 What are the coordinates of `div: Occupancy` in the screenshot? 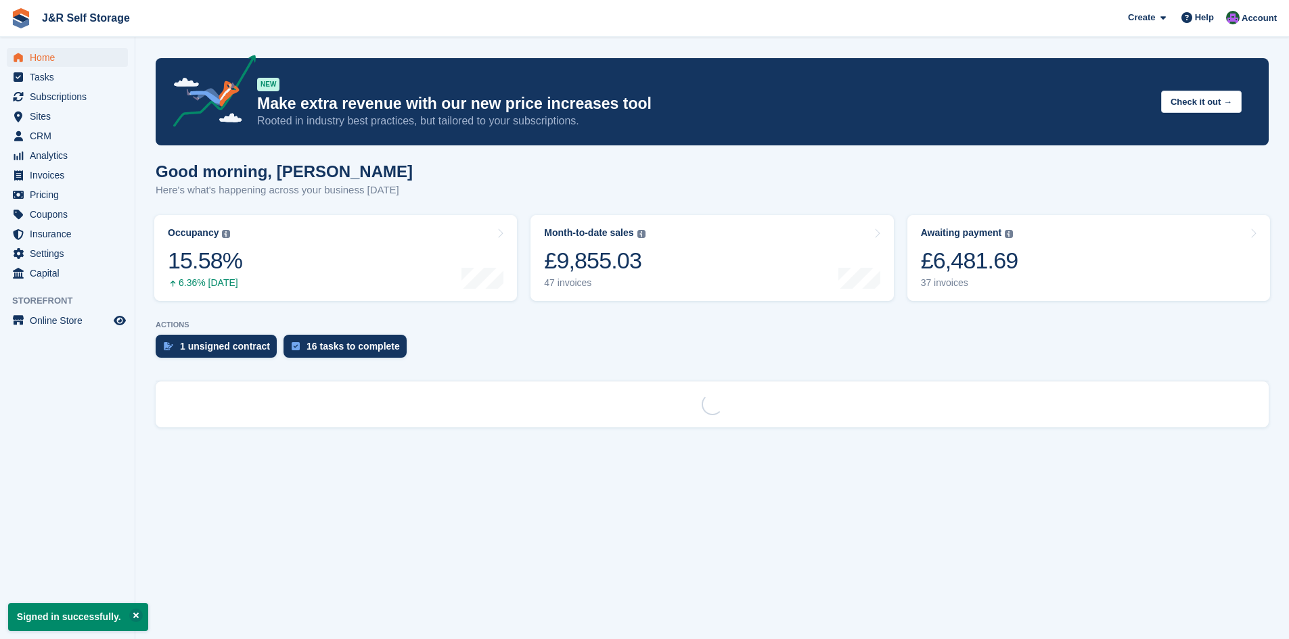 It's located at (193, 233).